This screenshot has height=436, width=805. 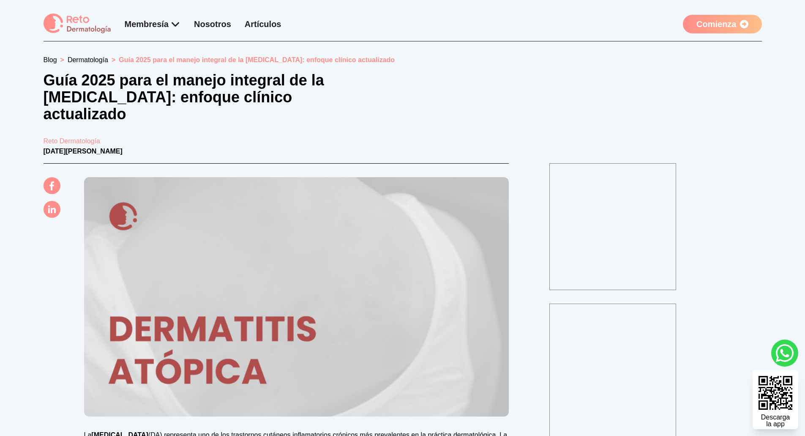 What do you see at coordinates (77, 24) in the screenshot?
I see `img: logo Reto dermatología` at bounding box center [77, 24].